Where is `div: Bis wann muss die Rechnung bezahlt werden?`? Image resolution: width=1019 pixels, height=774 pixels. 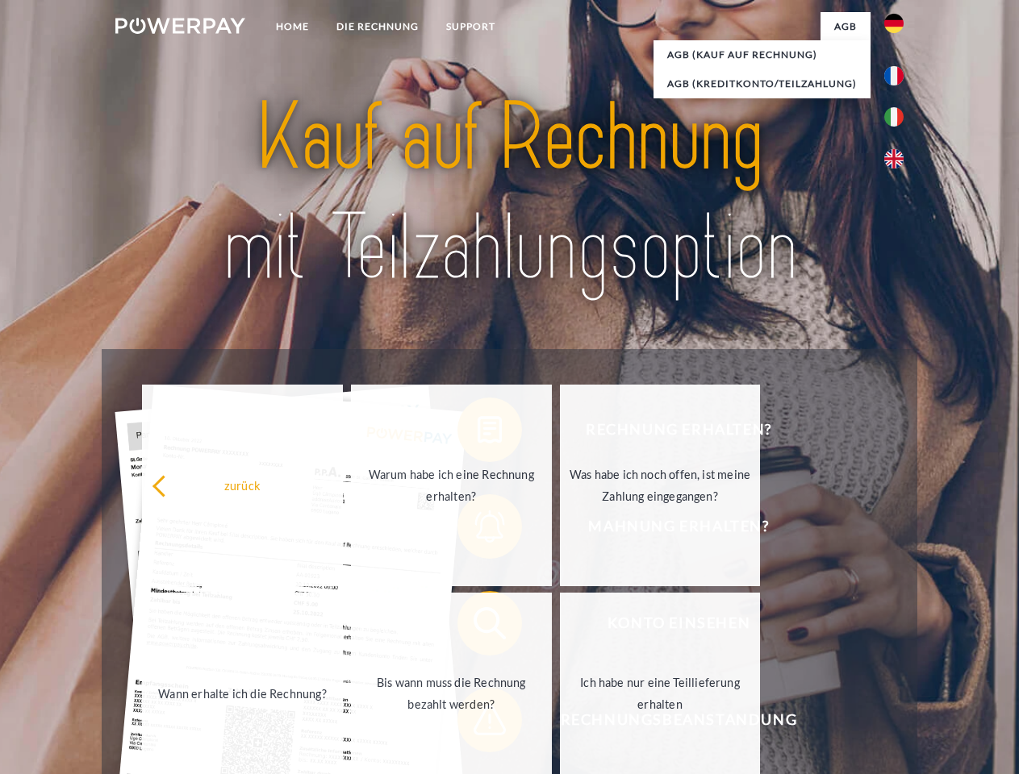 div: Bis wann muss die Rechnung bezahlt werden? is located at coordinates (451, 694).